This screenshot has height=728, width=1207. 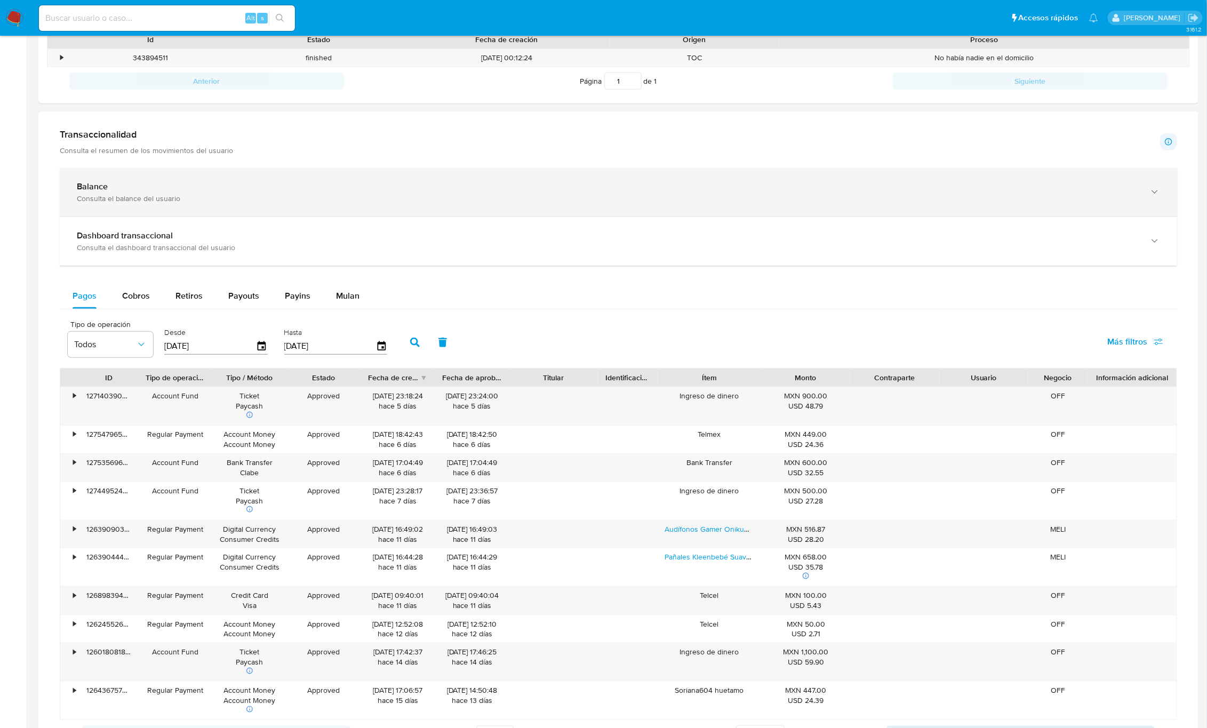 What do you see at coordinates (507, 39) in the screenshot?
I see `div: Fecha de creación` at bounding box center [507, 39].